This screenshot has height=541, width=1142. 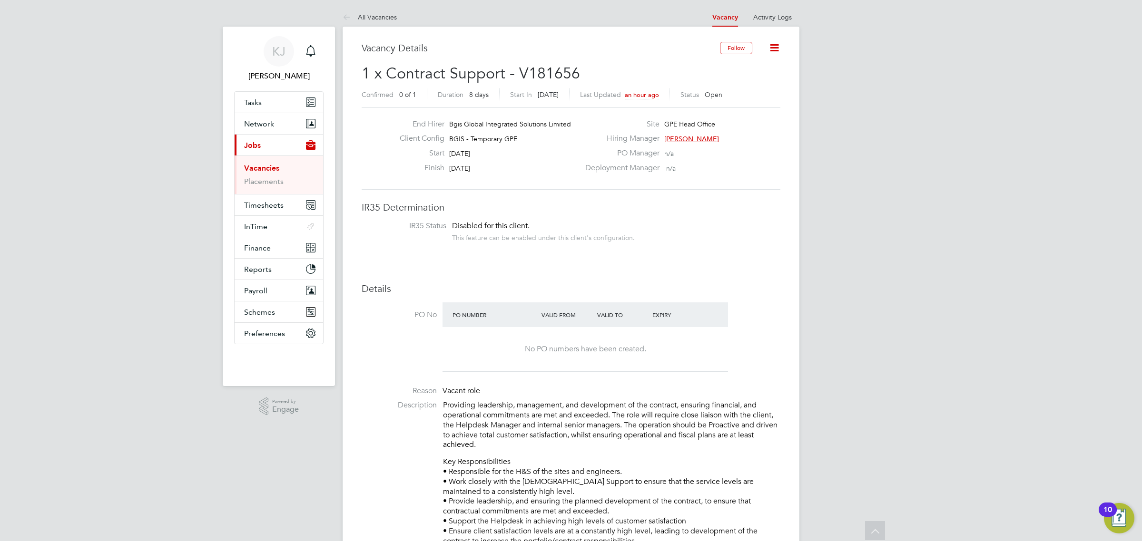 I want to click on label: Duration, so click(x=450, y=95).